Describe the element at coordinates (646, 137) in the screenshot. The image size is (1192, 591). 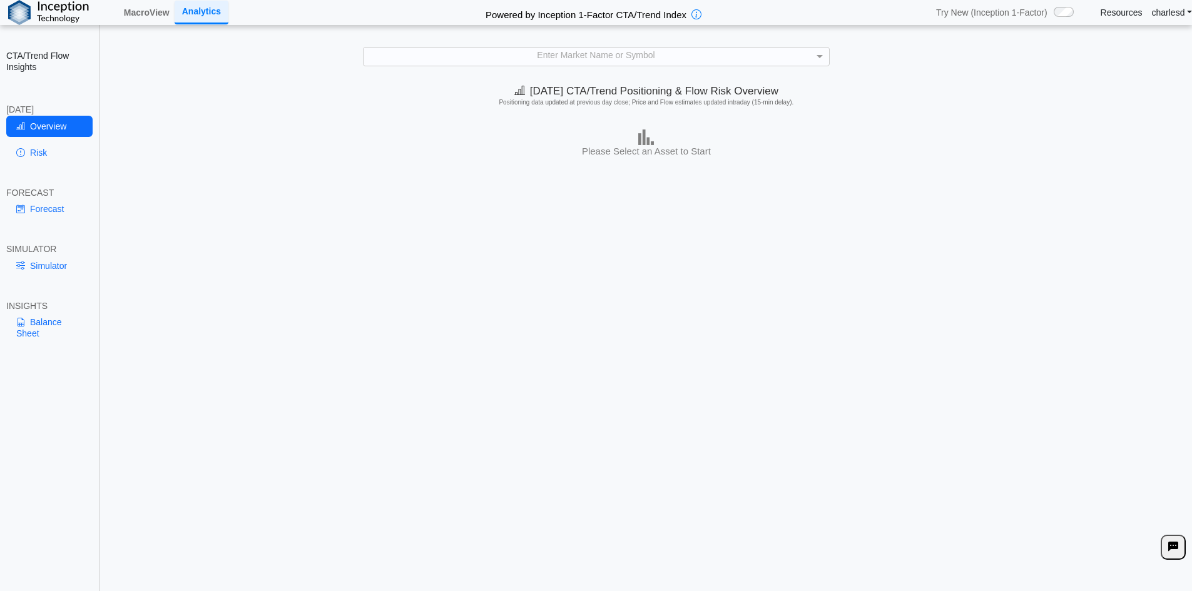
I see `img: bar-chart.png` at that location.